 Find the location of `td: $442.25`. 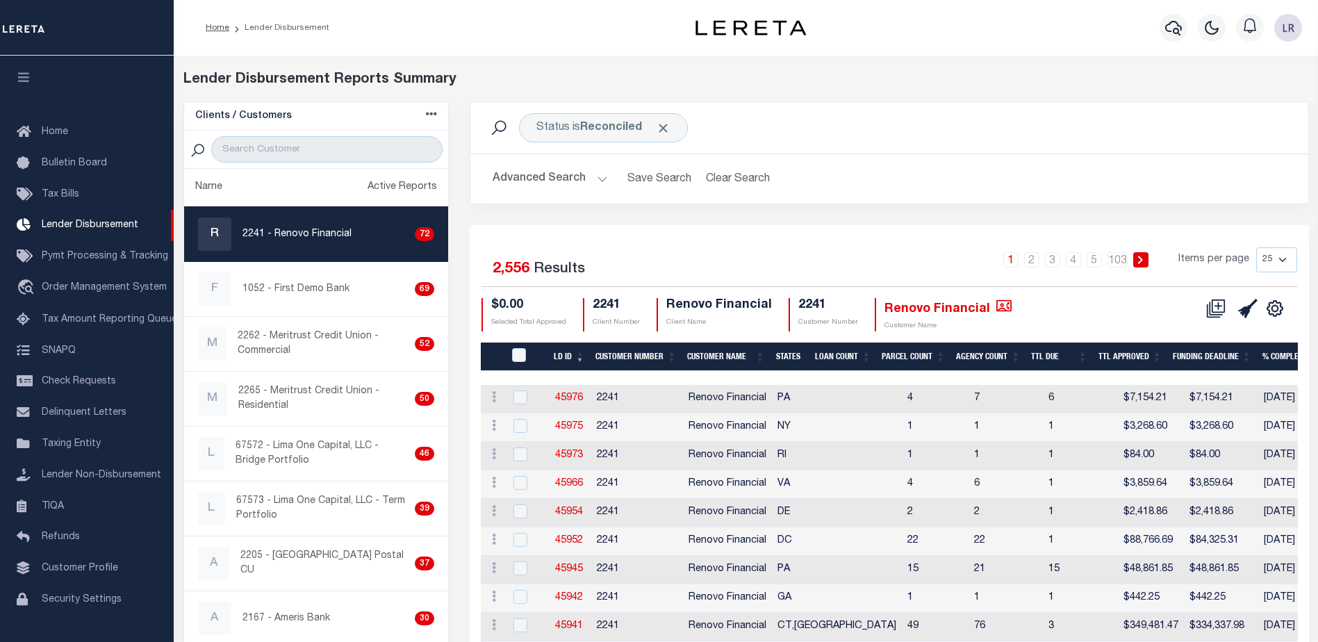

td: $442.25 is located at coordinates (1221, 598).